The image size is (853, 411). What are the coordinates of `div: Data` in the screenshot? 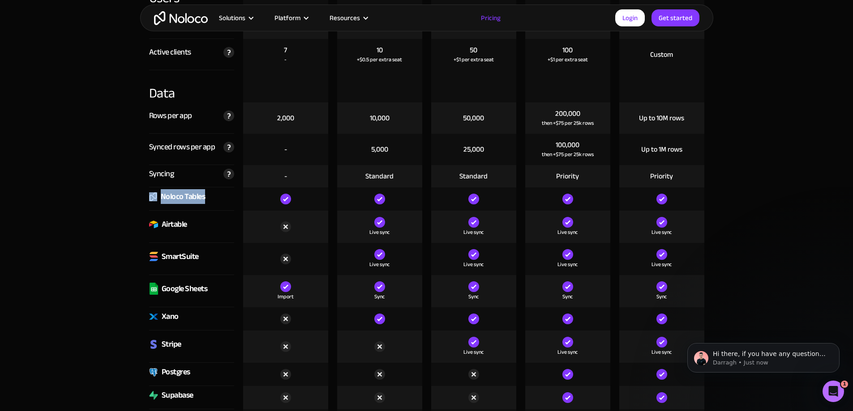 It's located at (192, 86).